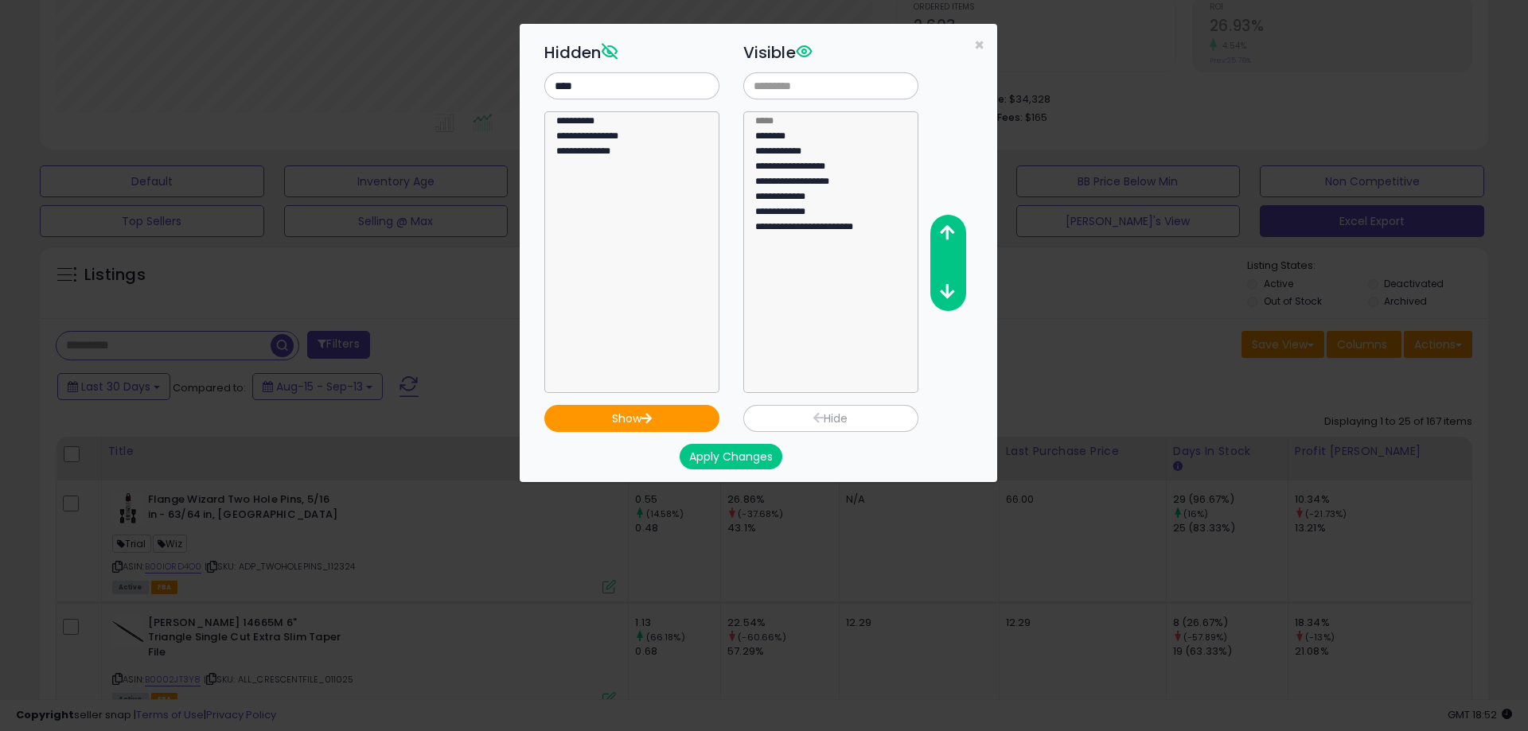 Image resolution: width=1528 pixels, height=731 pixels. I want to click on button: Apply Changes, so click(731, 457).